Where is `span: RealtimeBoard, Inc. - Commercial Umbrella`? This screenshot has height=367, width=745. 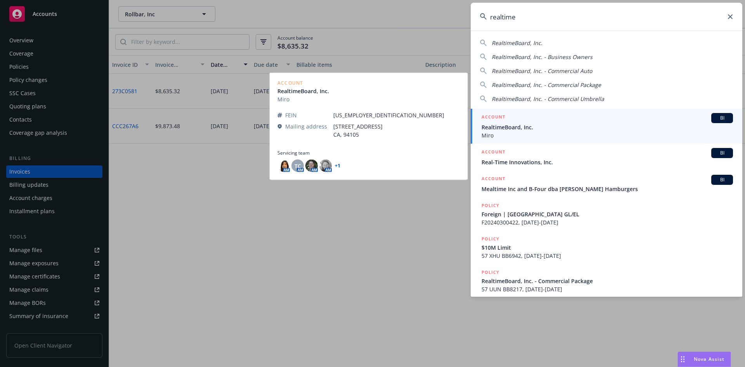 span: RealtimeBoard, Inc. - Commercial Umbrella is located at coordinates (548, 99).